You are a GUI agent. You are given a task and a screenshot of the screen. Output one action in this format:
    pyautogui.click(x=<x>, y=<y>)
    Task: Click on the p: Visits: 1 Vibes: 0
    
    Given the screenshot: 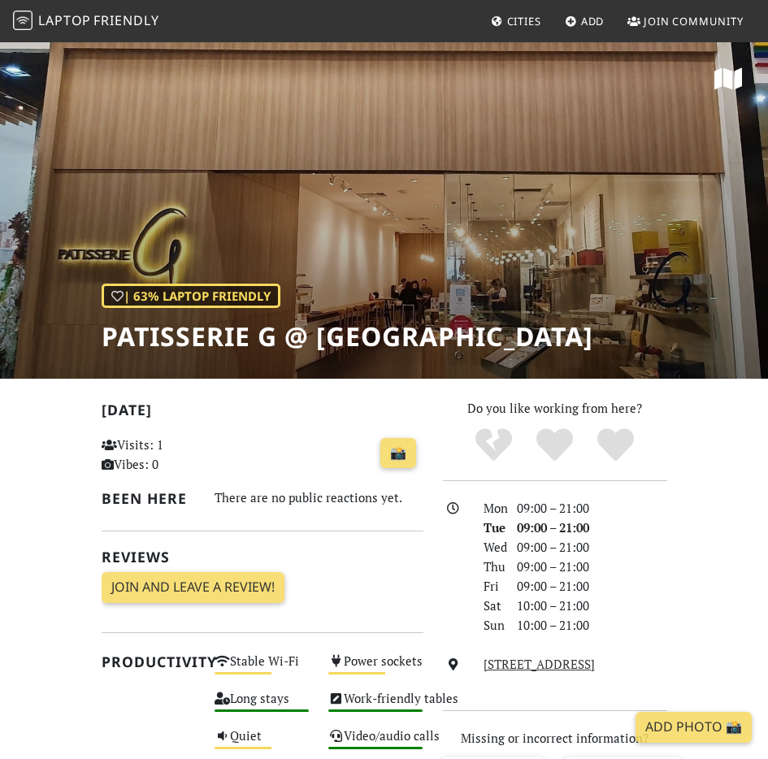 What is the action you would take?
    pyautogui.click(x=149, y=454)
    